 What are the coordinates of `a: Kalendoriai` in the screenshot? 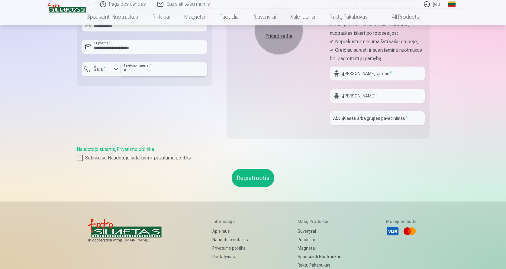 It's located at (303, 17).